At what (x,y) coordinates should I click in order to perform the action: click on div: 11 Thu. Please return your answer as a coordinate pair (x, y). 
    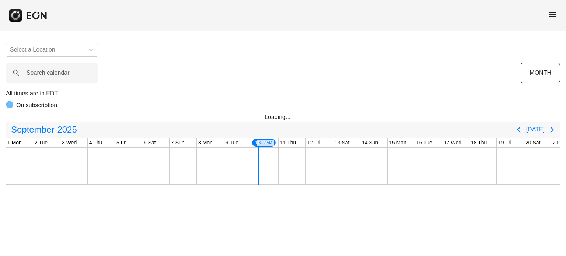
    Looking at the image, I should click on (288, 143).